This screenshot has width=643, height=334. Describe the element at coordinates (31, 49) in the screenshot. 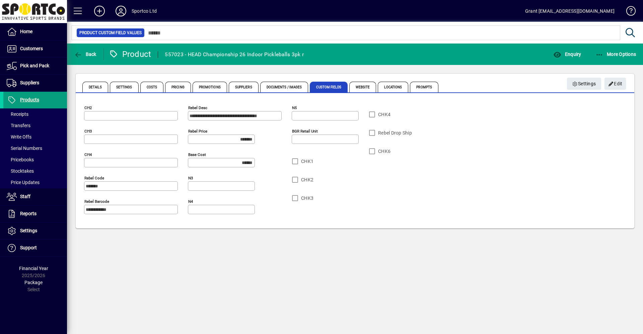

I see `span: Customers` at that location.